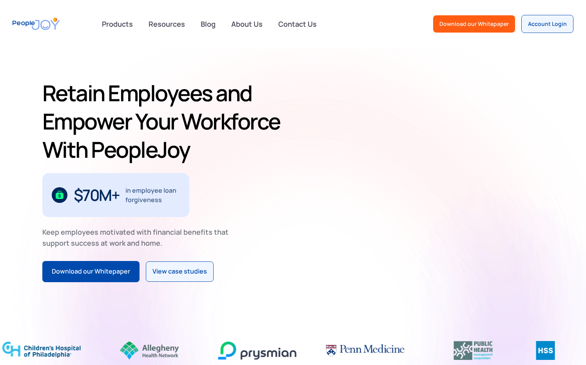 The height and width of the screenshot is (365, 586). What do you see at coordinates (166, 121) in the screenshot?
I see `h1: Retain Employees and Empower Your Workforce With PeopleJoy` at bounding box center [166, 121].